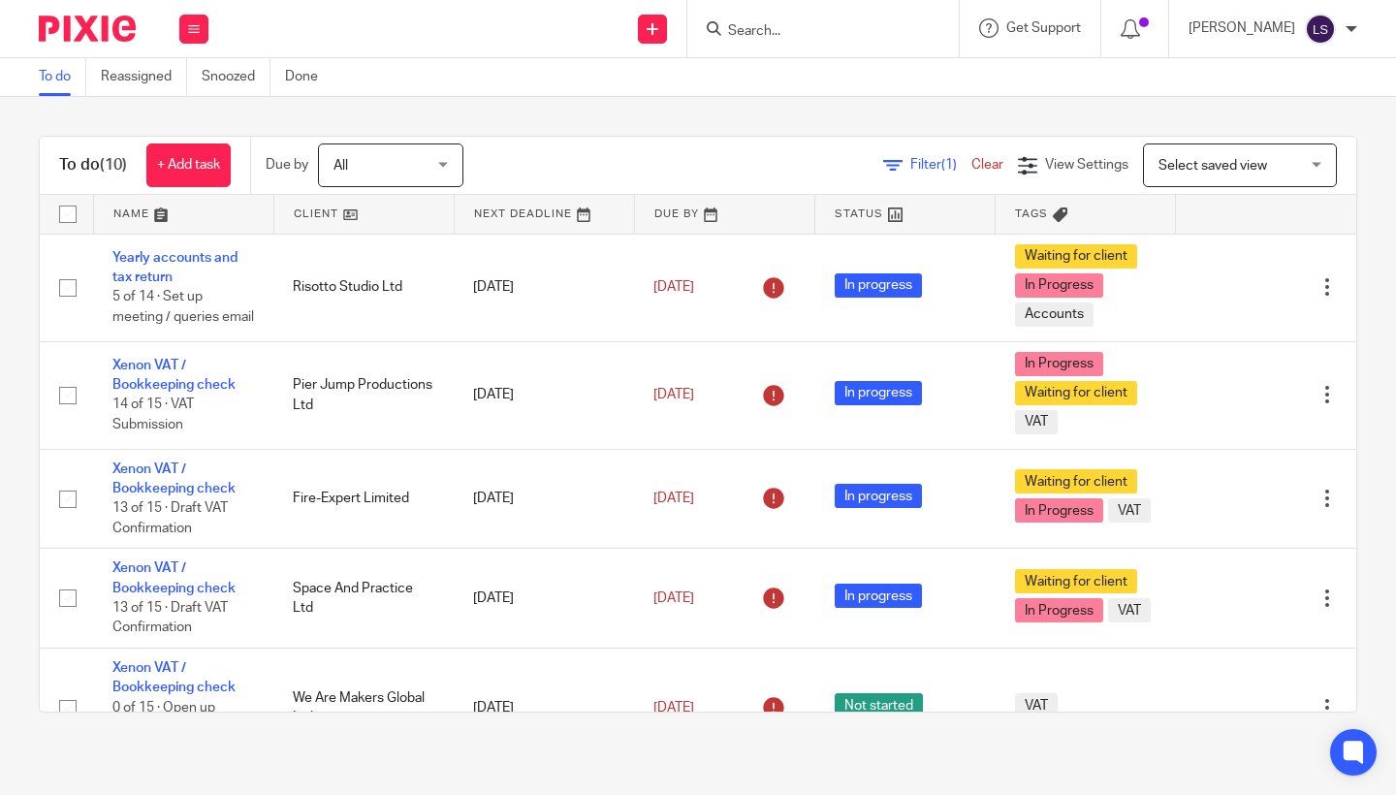 This screenshot has height=795, width=1396. Describe the element at coordinates (940, 165) in the screenshot. I see `span: Filter` at that location.